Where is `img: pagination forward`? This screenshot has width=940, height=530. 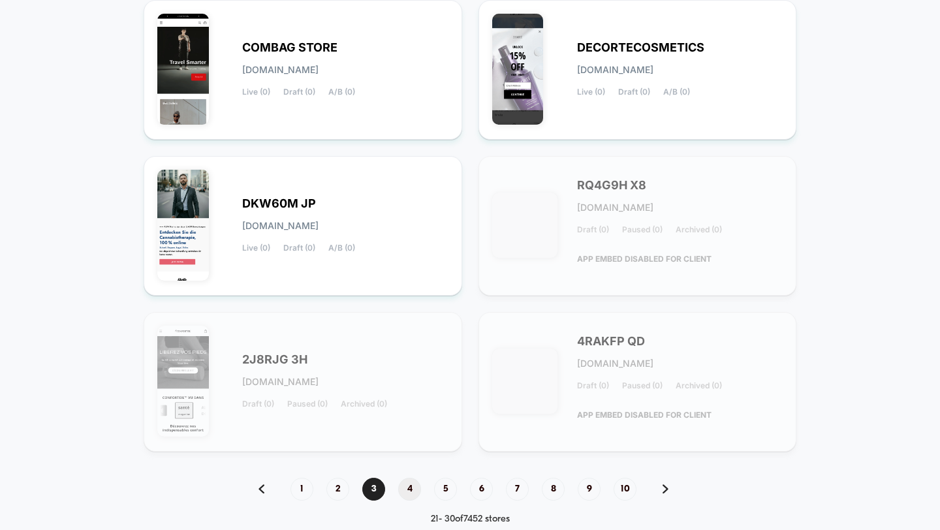
img: pagination forward is located at coordinates (665, 489).